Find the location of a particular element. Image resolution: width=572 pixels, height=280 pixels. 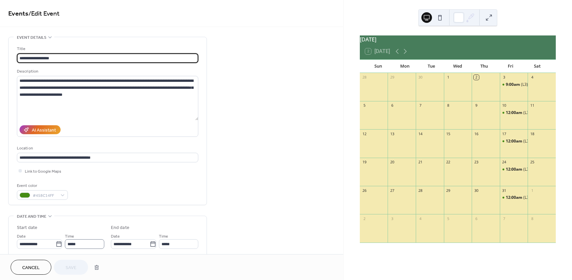

div: 12 is located at coordinates (364, 133).